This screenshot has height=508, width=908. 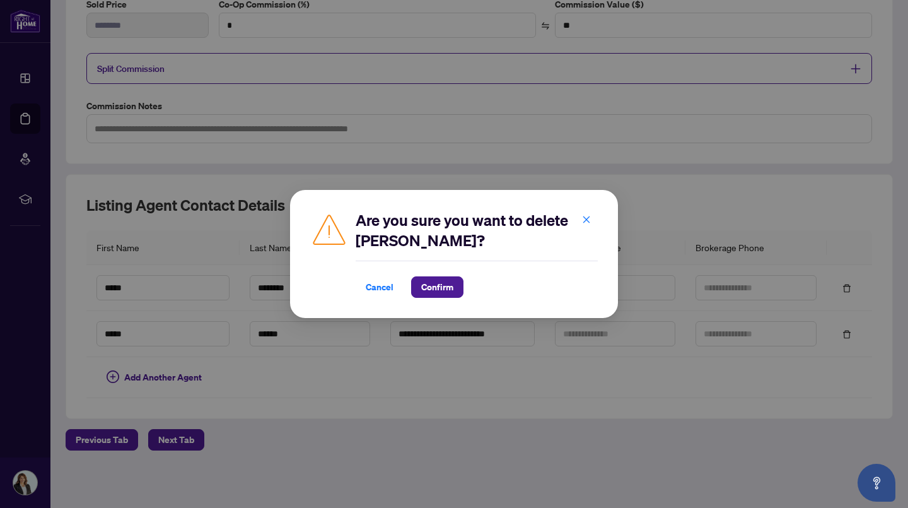 What do you see at coordinates (437, 287) in the screenshot?
I see `span: Confirm` at bounding box center [437, 287].